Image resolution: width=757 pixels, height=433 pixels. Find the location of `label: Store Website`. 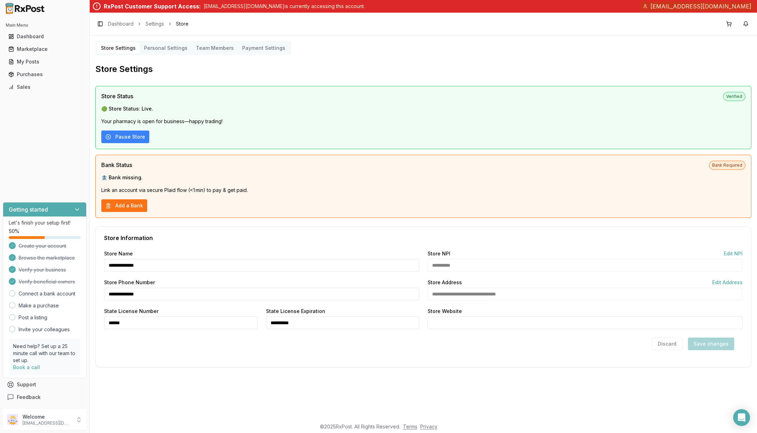

label: Store Website is located at coordinates (445, 311).